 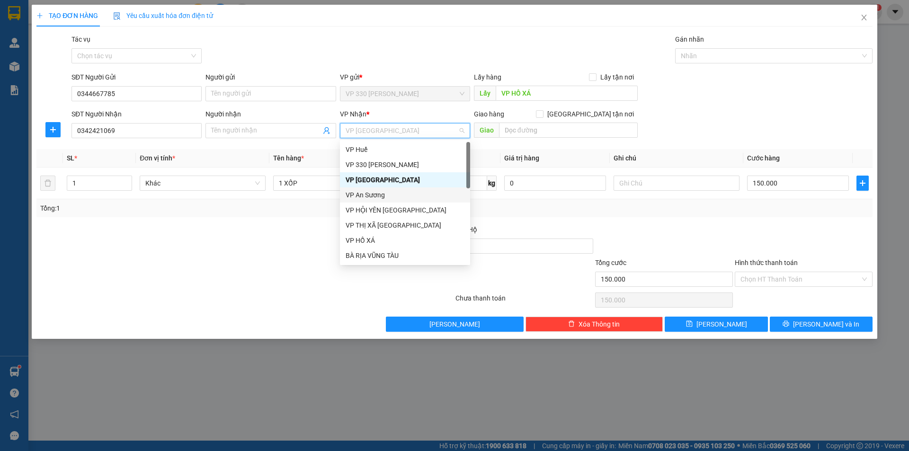 I want to click on input: Ghi Chú, so click(x=676, y=183).